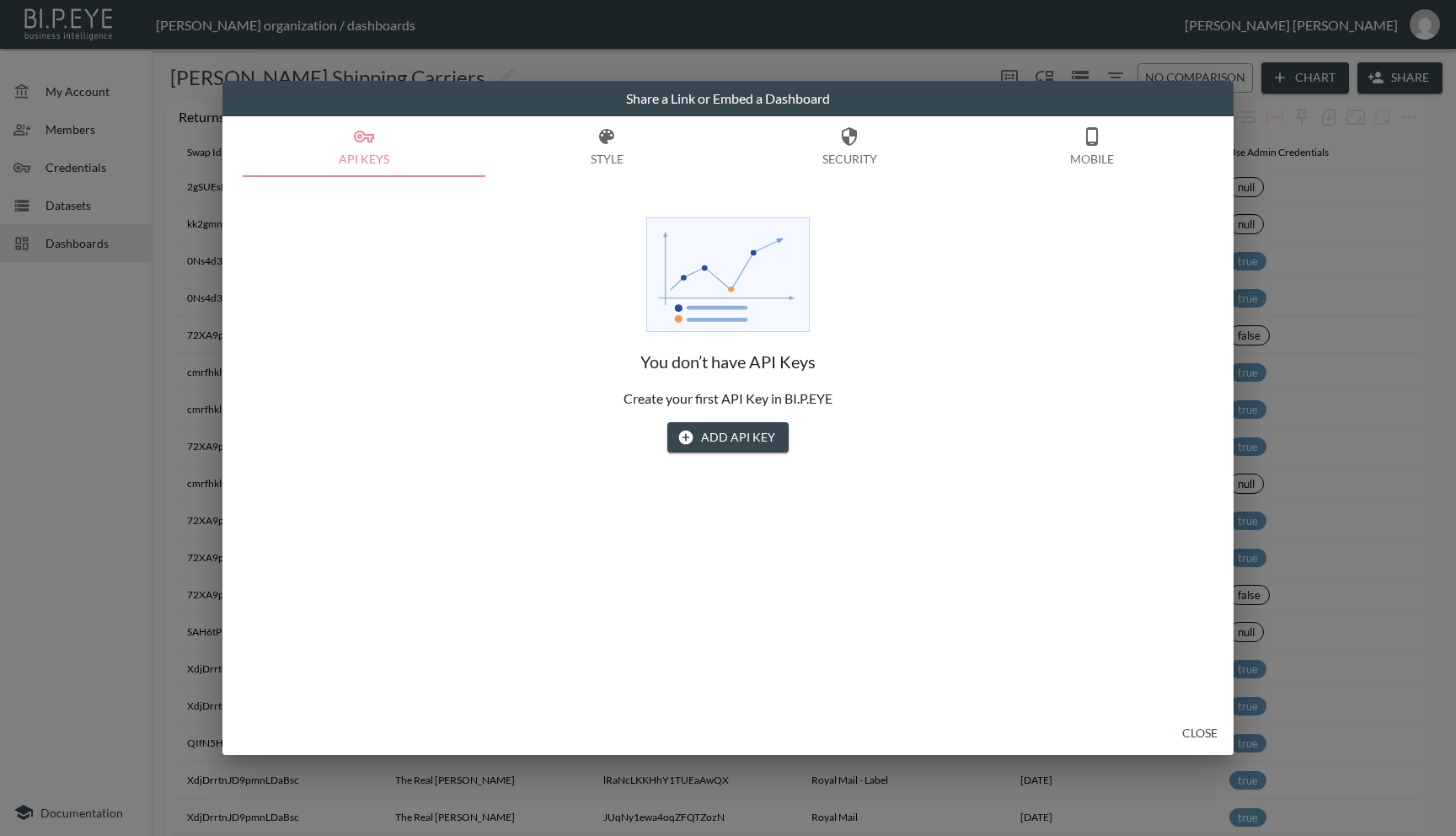 This screenshot has height=836, width=1456. What do you see at coordinates (607, 147) in the screenshot?
I see `button: Style` at bounding box center [607, 147].